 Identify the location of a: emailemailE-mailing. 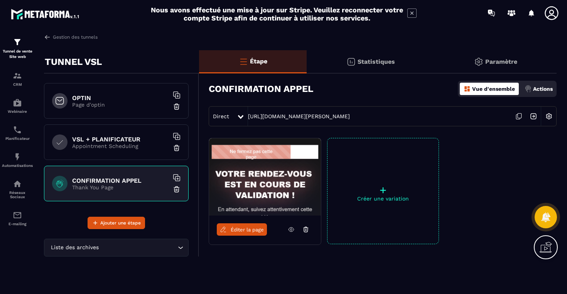
(17, 218).